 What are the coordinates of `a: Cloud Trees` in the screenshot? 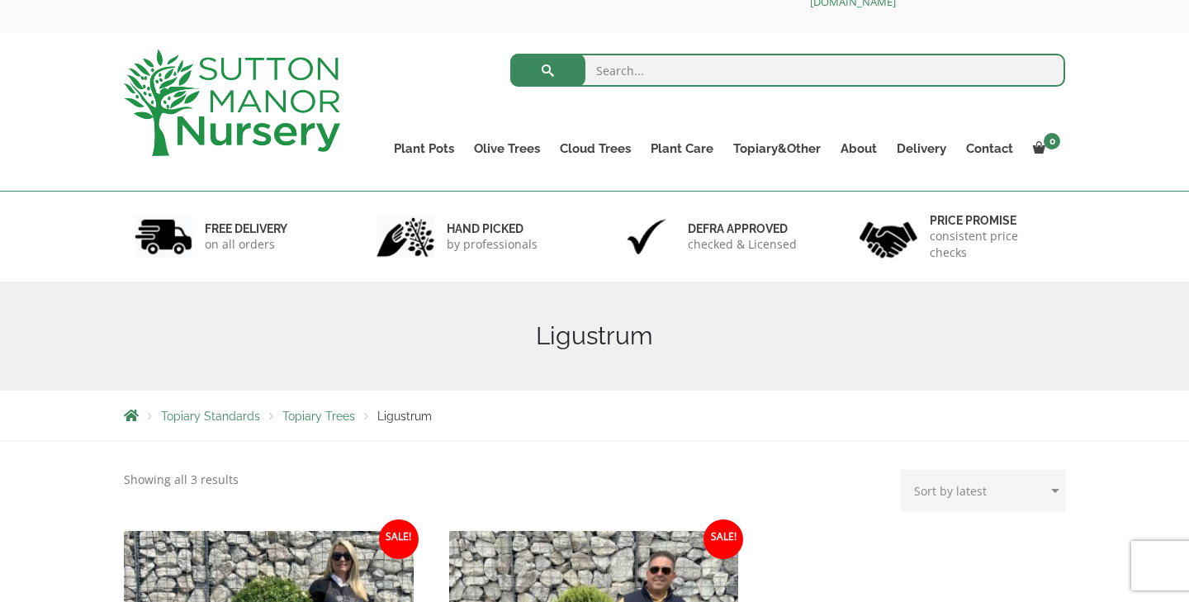 It's located at (595, 149).